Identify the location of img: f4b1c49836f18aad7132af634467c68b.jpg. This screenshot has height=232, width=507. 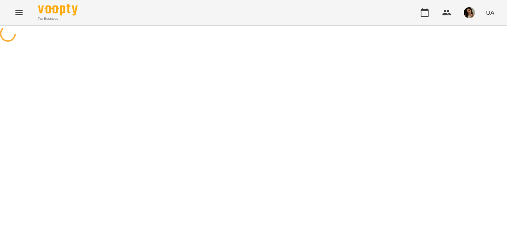
(470, 13).